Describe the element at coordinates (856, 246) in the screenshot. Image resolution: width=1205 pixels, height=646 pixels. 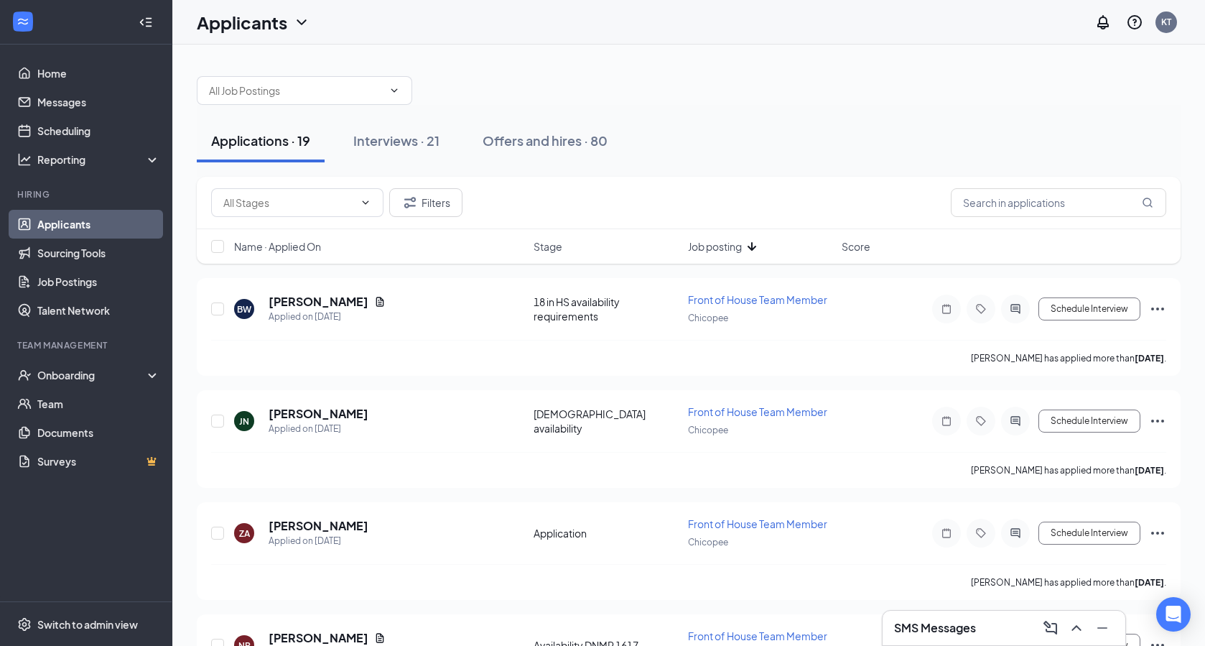
I see `span: Score` at that location.